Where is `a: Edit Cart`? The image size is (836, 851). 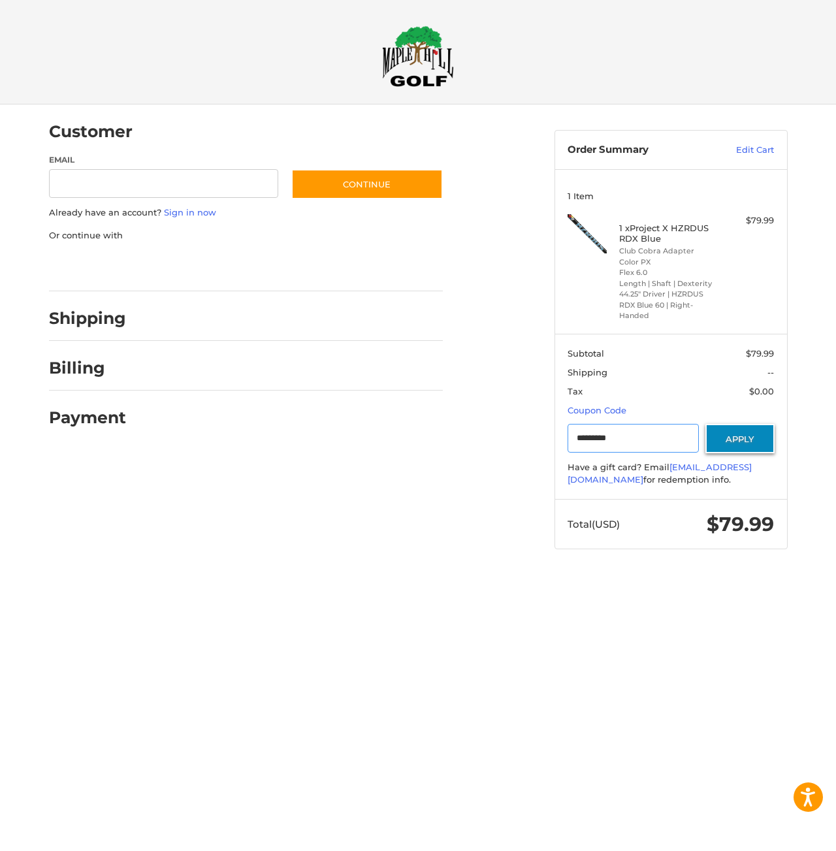
a: Edit Cart is located at coordinates (740, 150).